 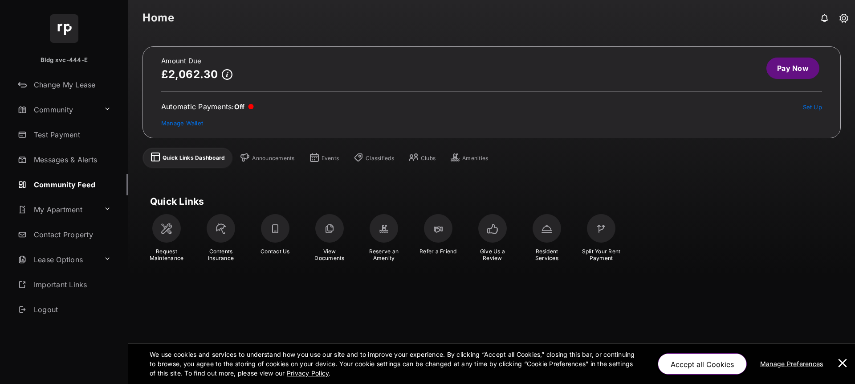 I want to click on div: View Documents, so click(x=330, y=254).